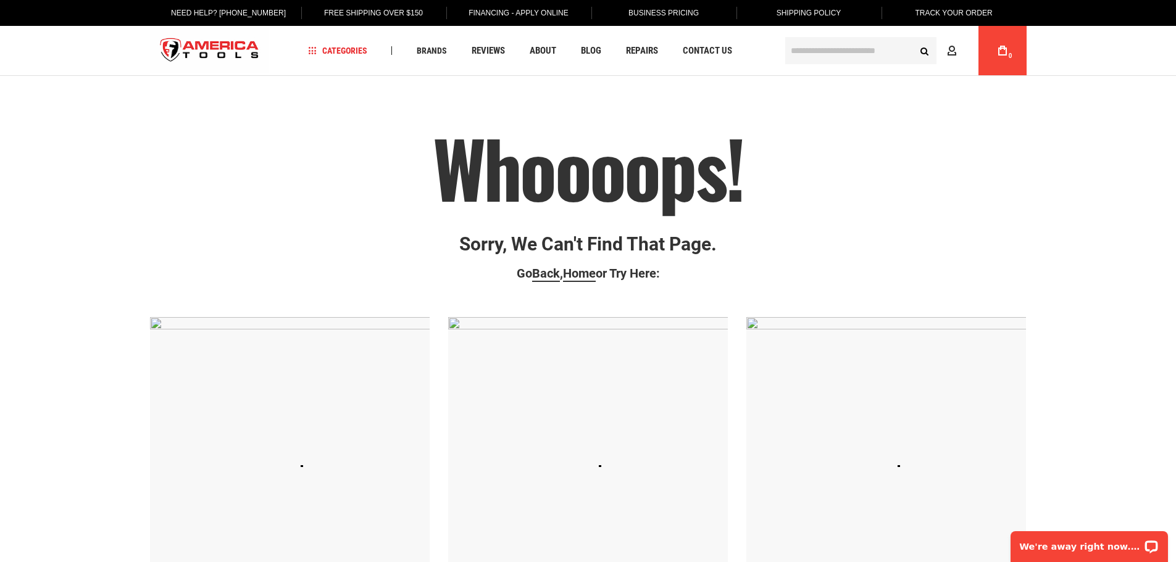 The image size is (1176, 562). What do you see at coordinates (707, 51) in the screenshot?
I see `a: Contact Us` at bounding box center [707, 51].